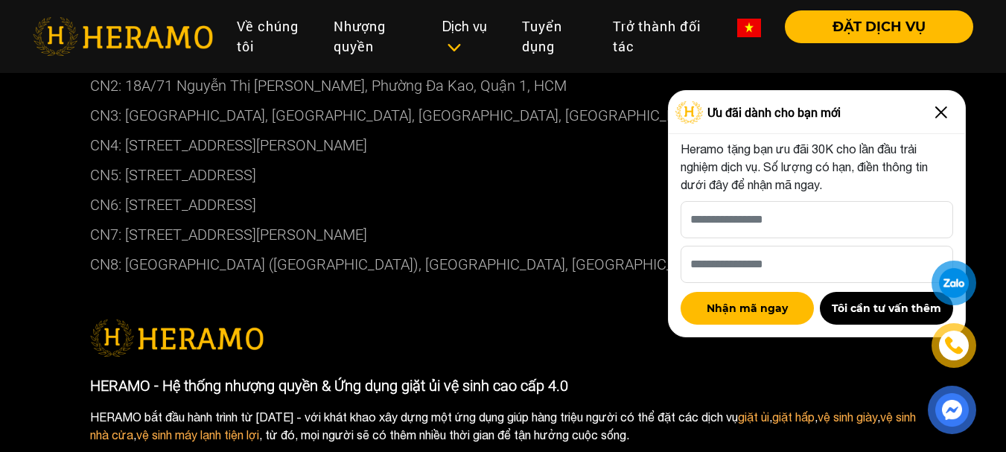 The width and height of the screenshot is (1006, 452). Describe the element at coordinates (847, 417) in the screenshot. I see `a: vệ sinh giày` at that location.